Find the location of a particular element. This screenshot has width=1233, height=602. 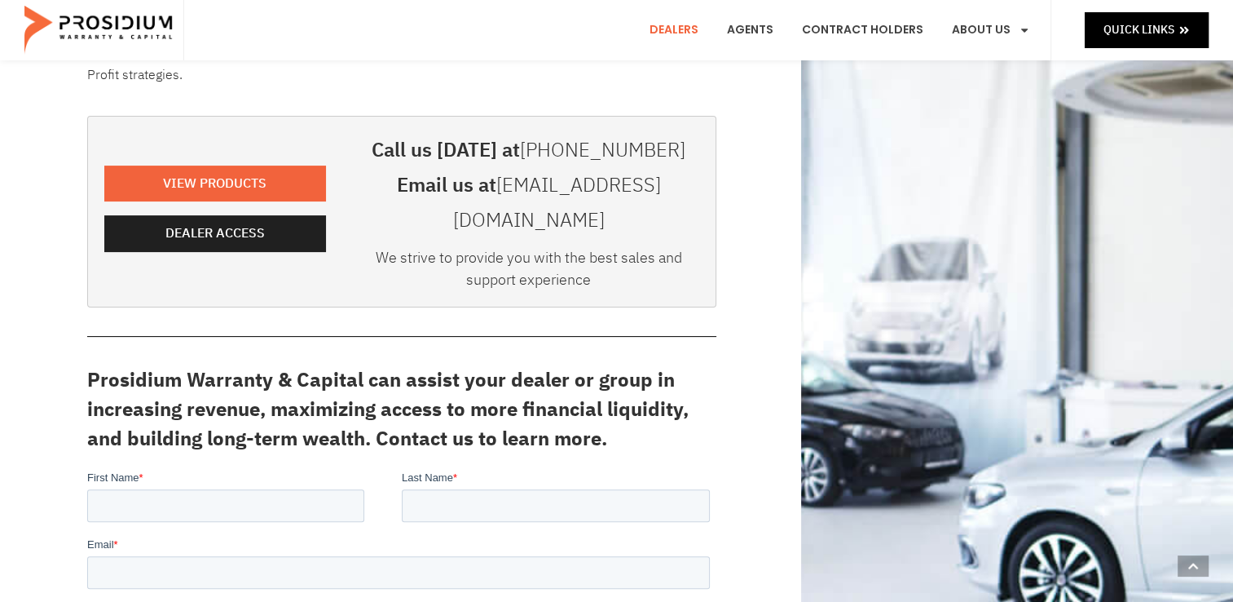

h3: Email us at is located at coordinates (529, 203).